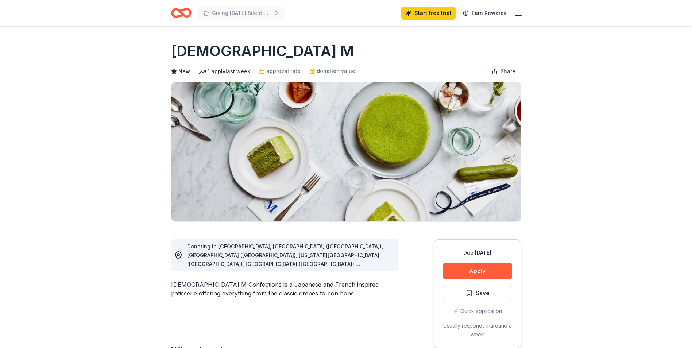  Describe the element at coordinates (184, 72) in the screenshot. I see `span: New` at that location.